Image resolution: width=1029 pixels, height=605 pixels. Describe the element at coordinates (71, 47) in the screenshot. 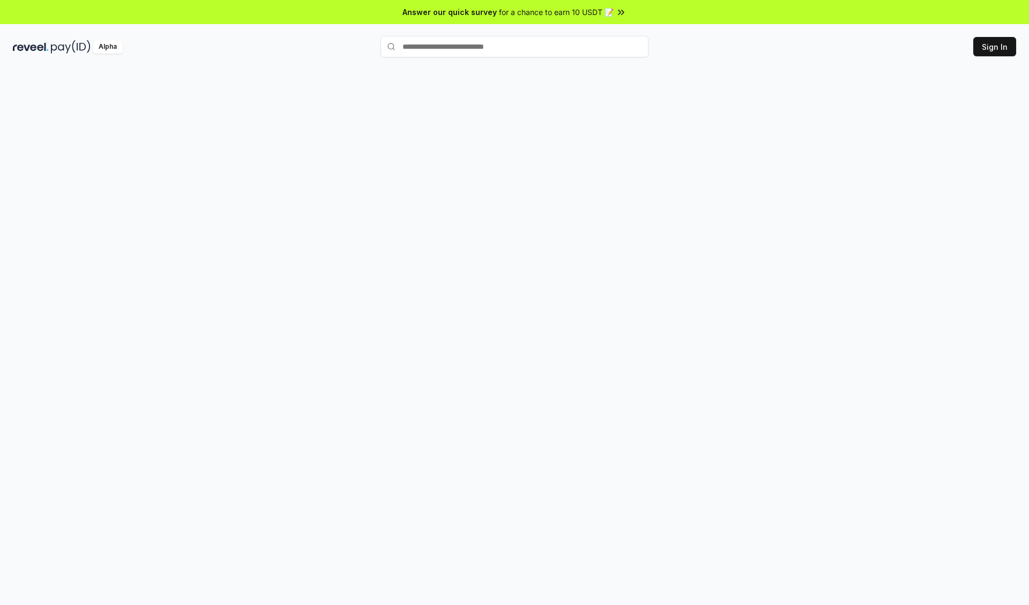

I see `img: pay_id` at that location.